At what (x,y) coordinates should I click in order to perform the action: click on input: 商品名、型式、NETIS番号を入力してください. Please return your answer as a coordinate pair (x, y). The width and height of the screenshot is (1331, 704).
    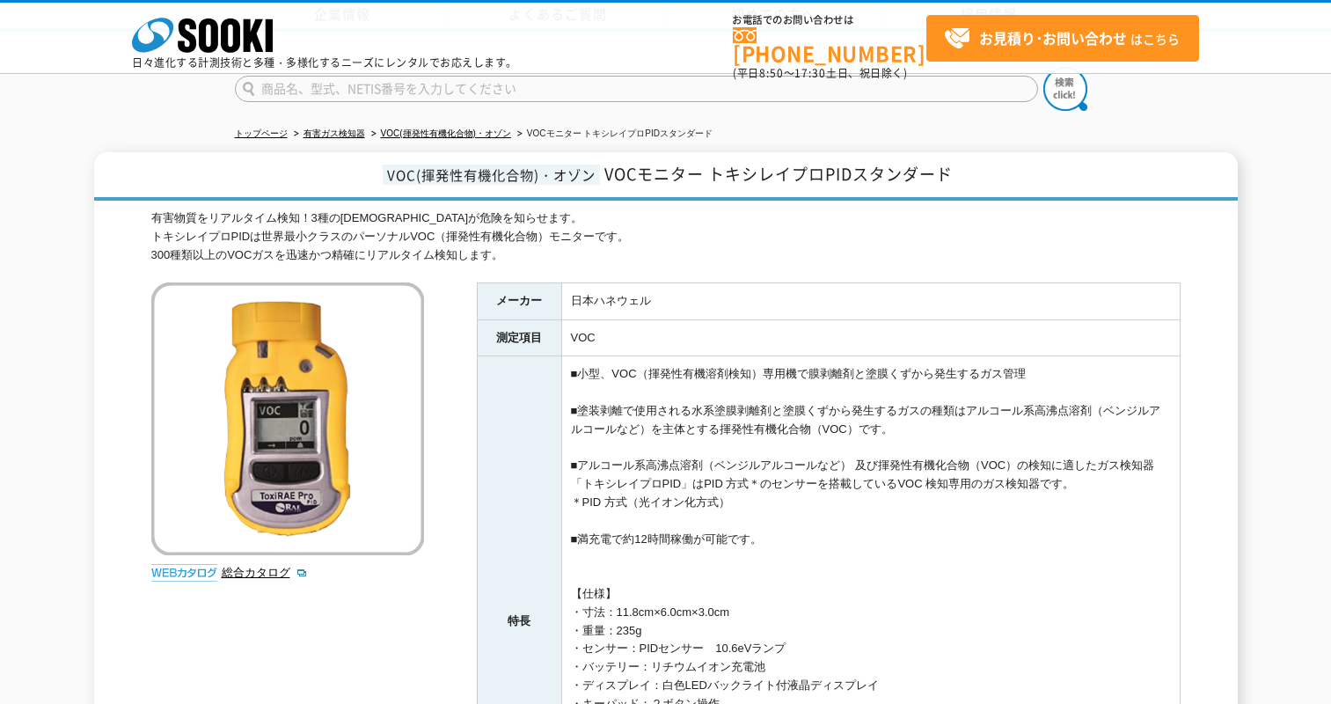
    Looking at the image, I should click on (636, 89).